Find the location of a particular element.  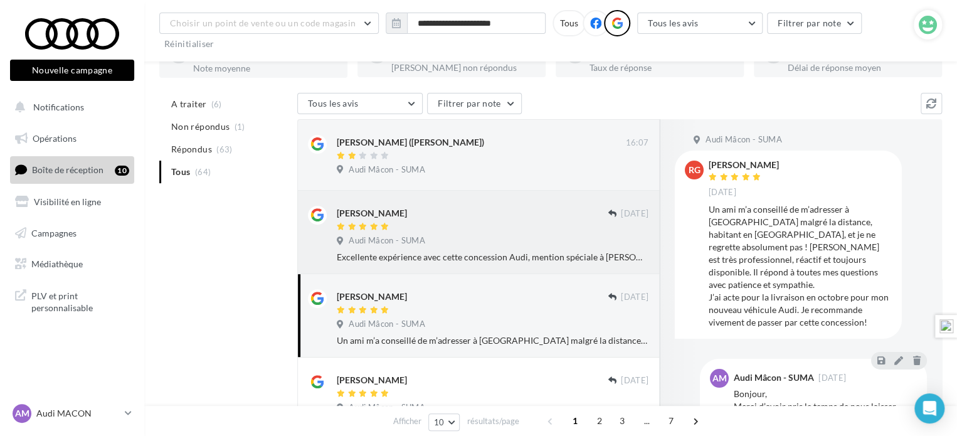

span: rg is located at coordinates (694, 170).